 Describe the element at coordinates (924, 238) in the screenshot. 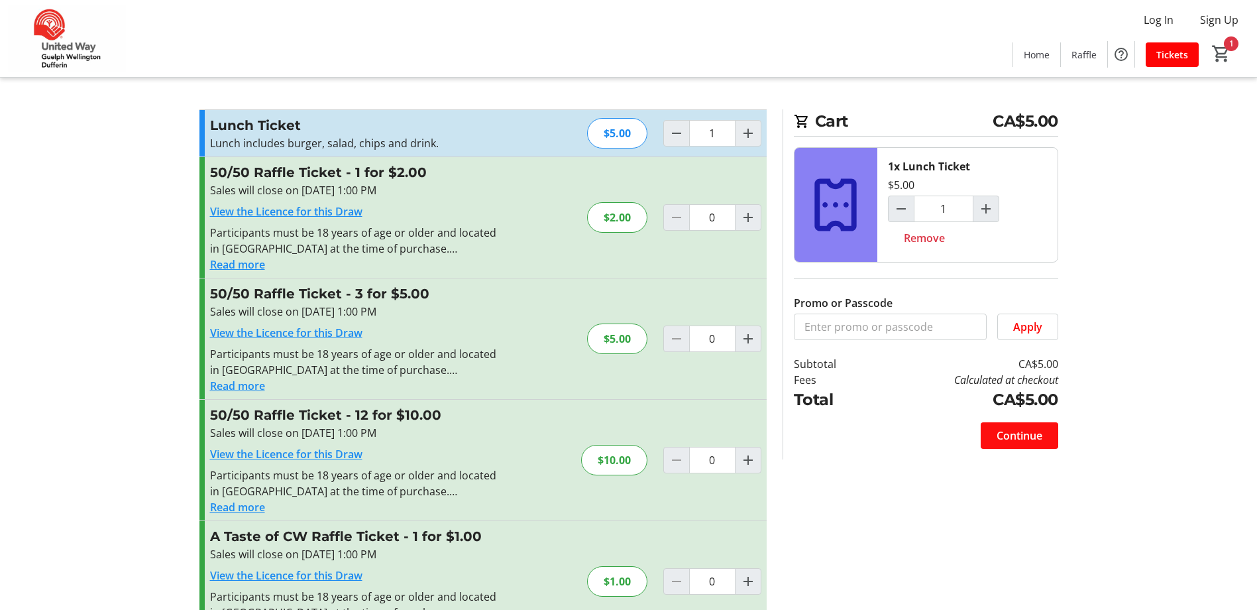

I see `button: Remove` at that location.